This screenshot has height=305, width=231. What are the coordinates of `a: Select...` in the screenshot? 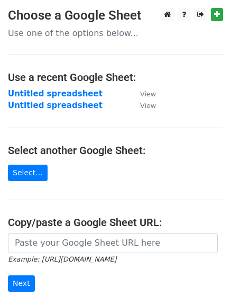 It's located at (28, 172).